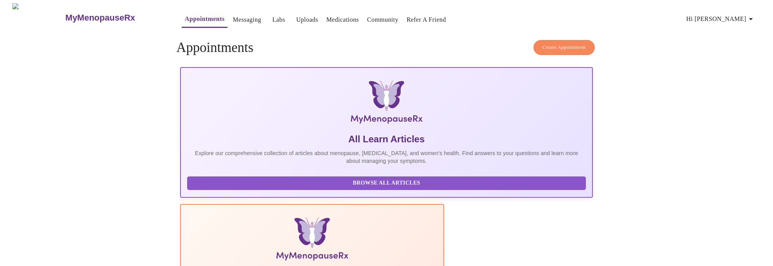  Describe the element at coordinates (307, 20) in the screenshot. I see `button: Uploads` at that location.